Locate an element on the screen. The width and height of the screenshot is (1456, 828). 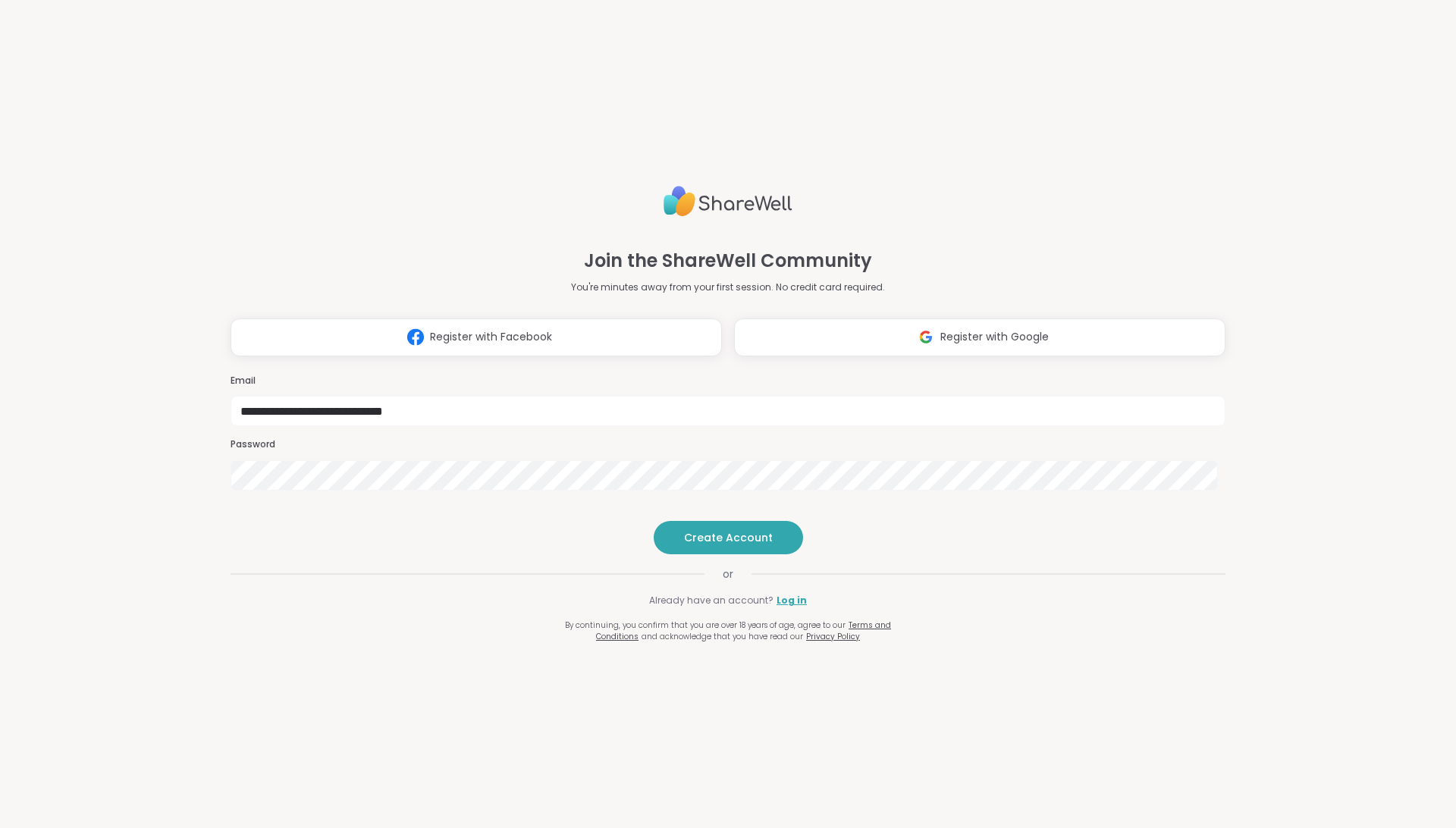
a: Privacy Policy is located at coordinates (833, 636).